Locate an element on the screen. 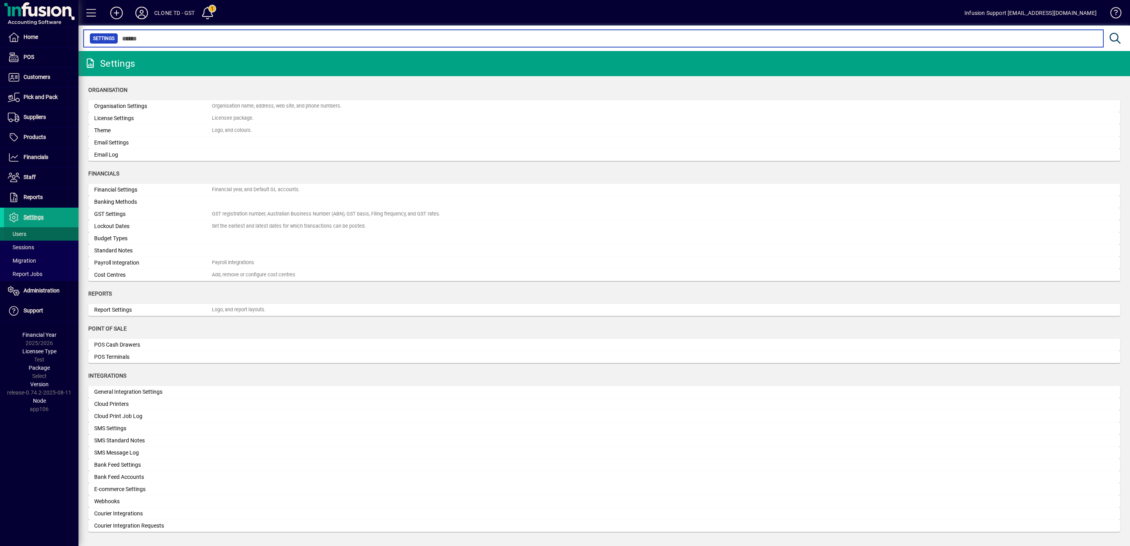 The height and width of the screenshot is (546, 1130). span: Settings is located at coordinates (33, 217).